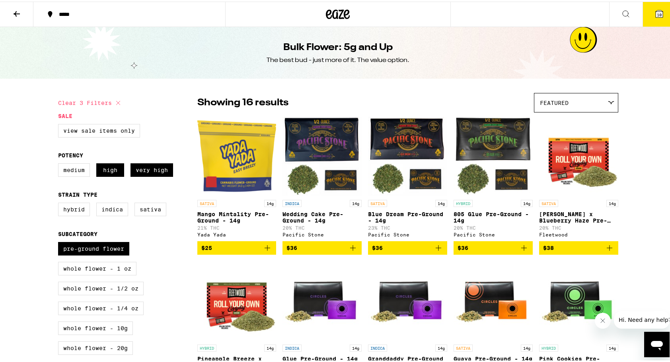 The width and height of the screenshot is (670, 362). Describe the element at coordinates (65, 115) in the screenshot. I see `legend: Sale` at that location.